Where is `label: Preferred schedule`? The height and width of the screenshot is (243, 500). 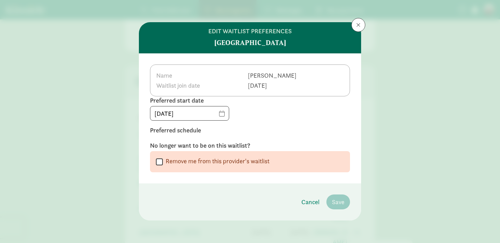 label: Preferred schedule is located at coordinates (250, 130).